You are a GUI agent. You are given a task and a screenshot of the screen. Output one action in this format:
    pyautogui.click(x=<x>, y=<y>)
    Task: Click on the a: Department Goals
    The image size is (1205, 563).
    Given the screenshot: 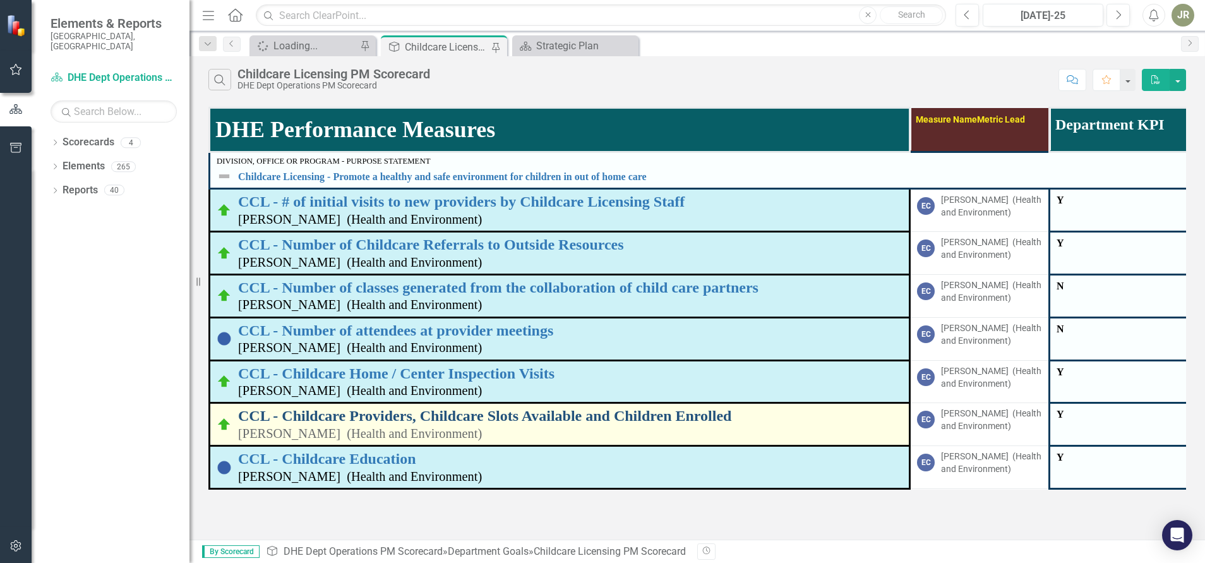 What is the action you would take?
    pyautogui.click(x=488, y=551)
    